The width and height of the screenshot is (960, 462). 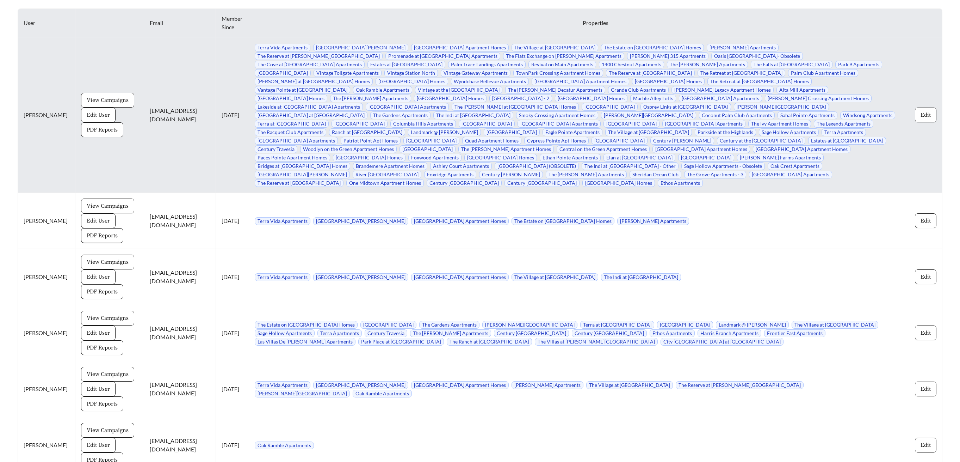 What do you see at coordinates (926, 115) in the screenshot?
I see `button: Edit` at bounding box center [926, 115].